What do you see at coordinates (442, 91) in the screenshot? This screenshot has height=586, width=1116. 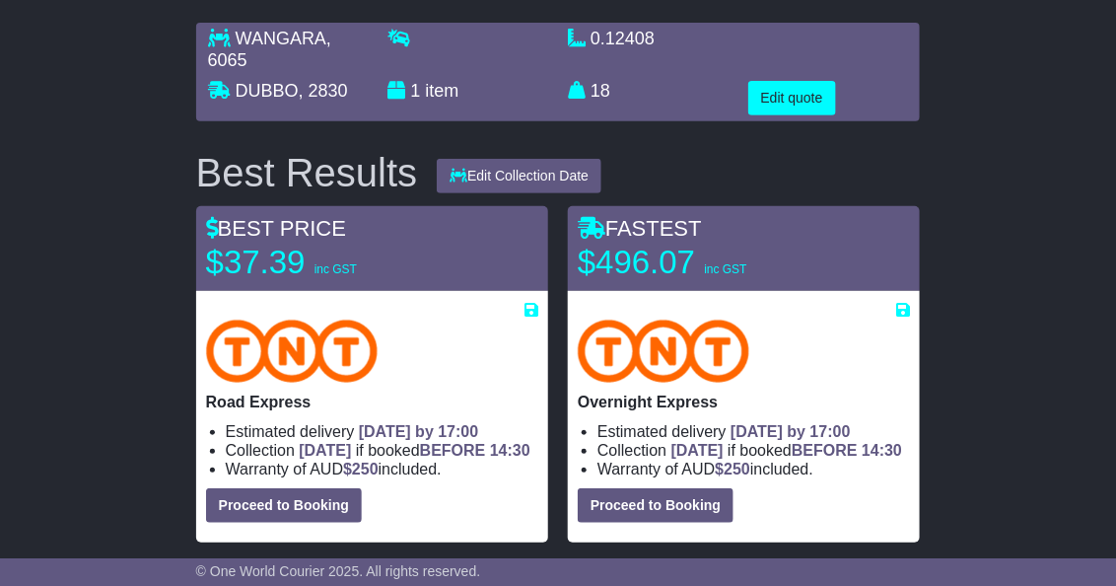 I see `span: item` at bounding box center [442, 91].